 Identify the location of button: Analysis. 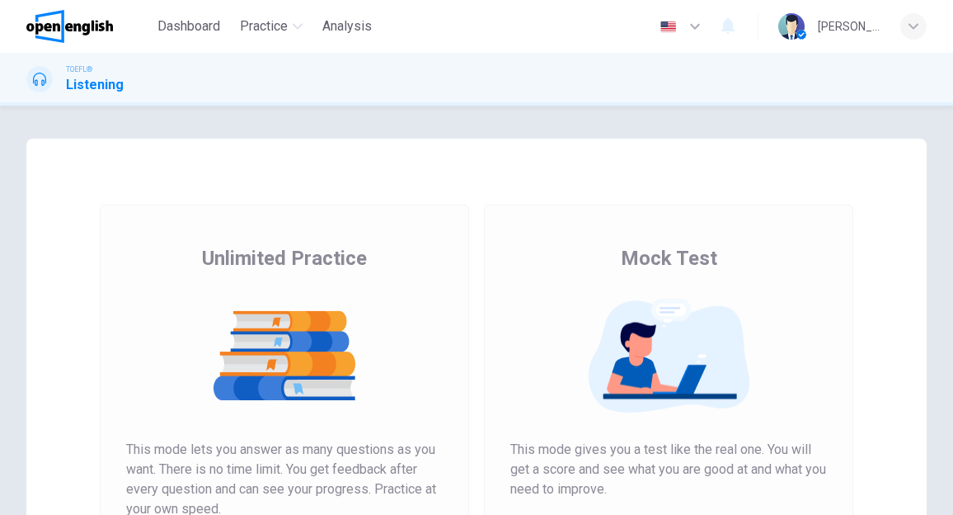
(347, 26).